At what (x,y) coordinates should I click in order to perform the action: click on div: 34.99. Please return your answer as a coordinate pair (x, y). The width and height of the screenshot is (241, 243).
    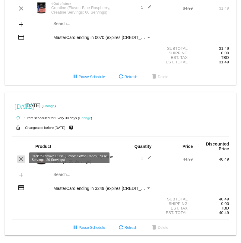
    Looking at the image, I should click on (175, 8).